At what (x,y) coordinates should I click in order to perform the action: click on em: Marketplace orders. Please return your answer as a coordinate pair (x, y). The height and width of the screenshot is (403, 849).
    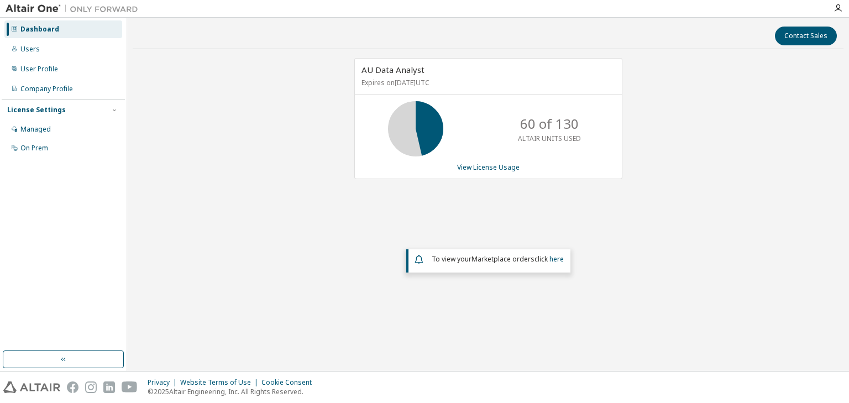
    Looking at the image, I should click on (503, 259).